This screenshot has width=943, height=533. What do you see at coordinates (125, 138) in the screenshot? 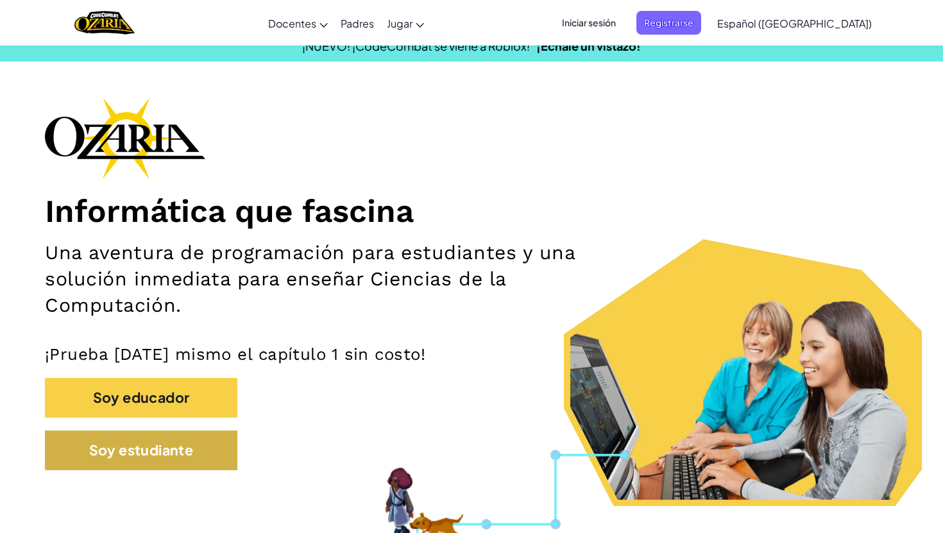
I see `img: Ozaria branding logo` at bounding box center [125, 138].